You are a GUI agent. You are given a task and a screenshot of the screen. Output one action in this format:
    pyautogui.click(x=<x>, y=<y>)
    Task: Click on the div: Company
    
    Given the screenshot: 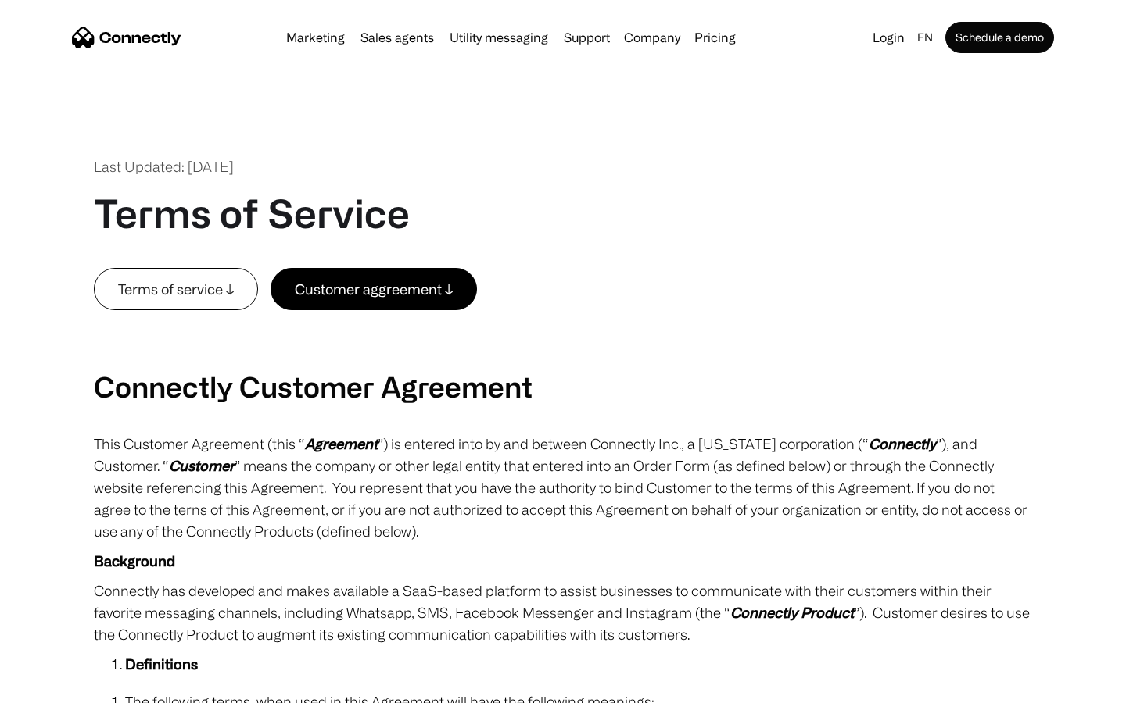 What is the action you would take?
    pyautogui.click(x=652, y=38)
    